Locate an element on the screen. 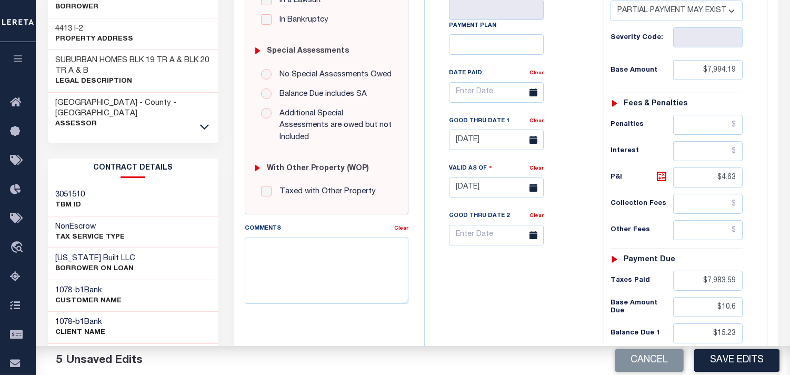 The width and height of the screenshot is (790, 375). span: 5 is located at coordinates (59, 360).